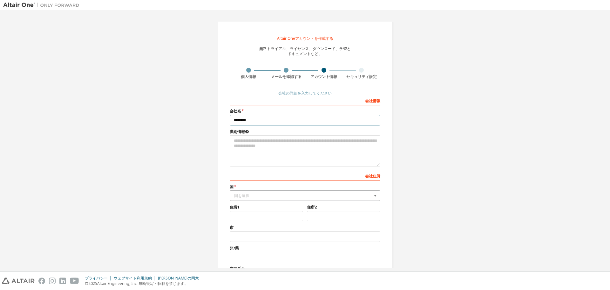 The width and height of the screenshot is (610, 290). I want to click on font: 国を選択, so click(242, 195).